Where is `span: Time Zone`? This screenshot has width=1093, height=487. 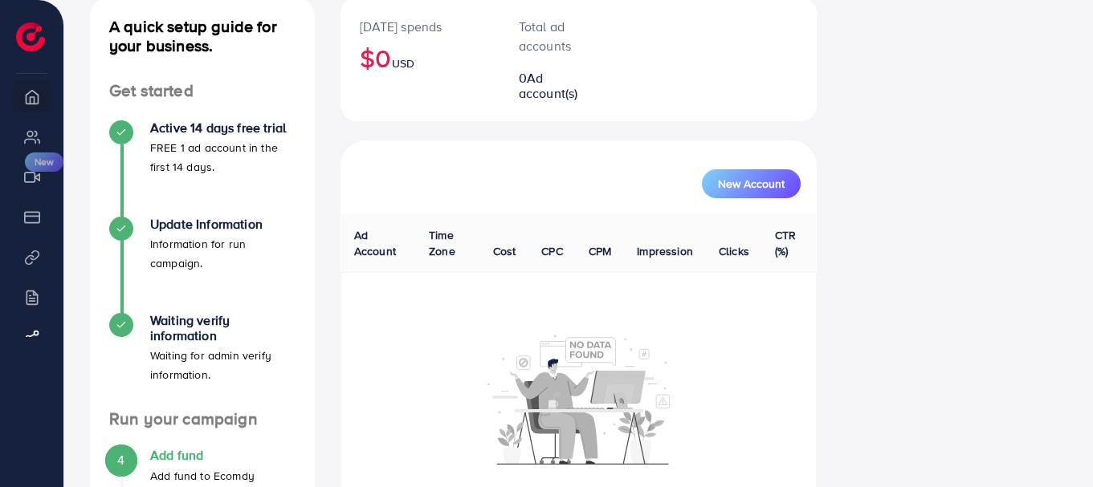 span: Time Zone is located at coordinates (442, 243).